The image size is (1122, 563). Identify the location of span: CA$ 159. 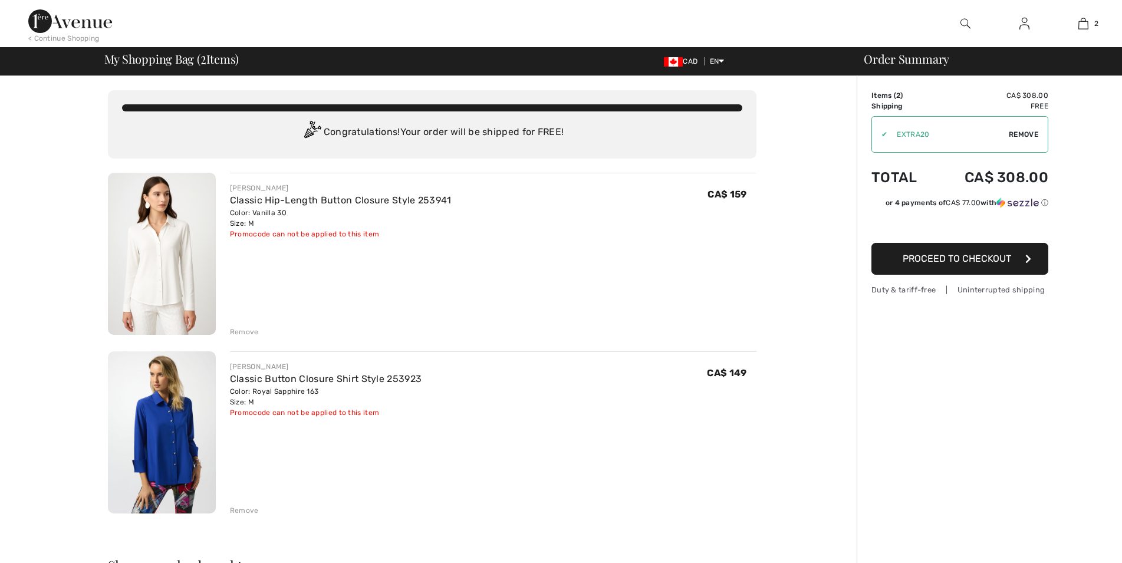
(727, 194).